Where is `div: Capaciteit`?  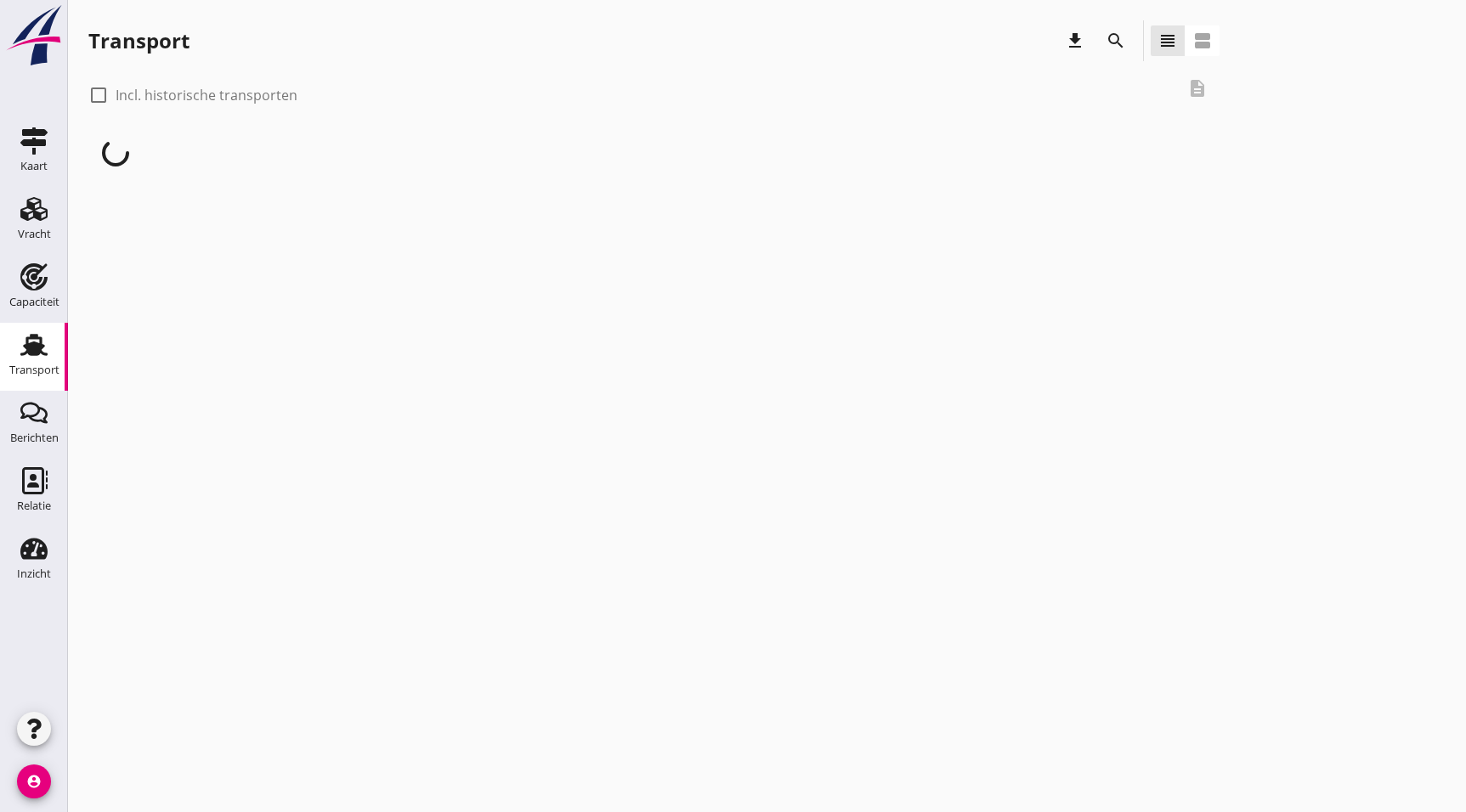
div: Capaciteit is located at coordinates (34, 302).